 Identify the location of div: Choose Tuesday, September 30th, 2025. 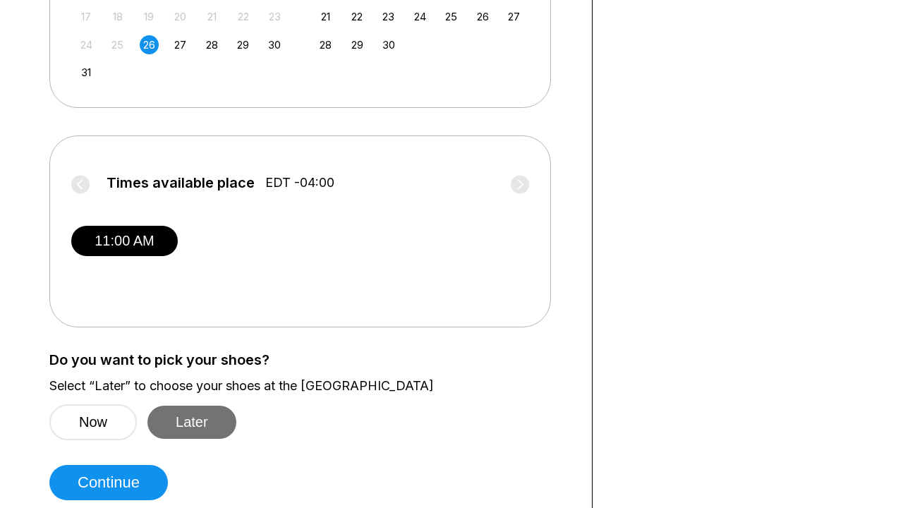
(388, 44).